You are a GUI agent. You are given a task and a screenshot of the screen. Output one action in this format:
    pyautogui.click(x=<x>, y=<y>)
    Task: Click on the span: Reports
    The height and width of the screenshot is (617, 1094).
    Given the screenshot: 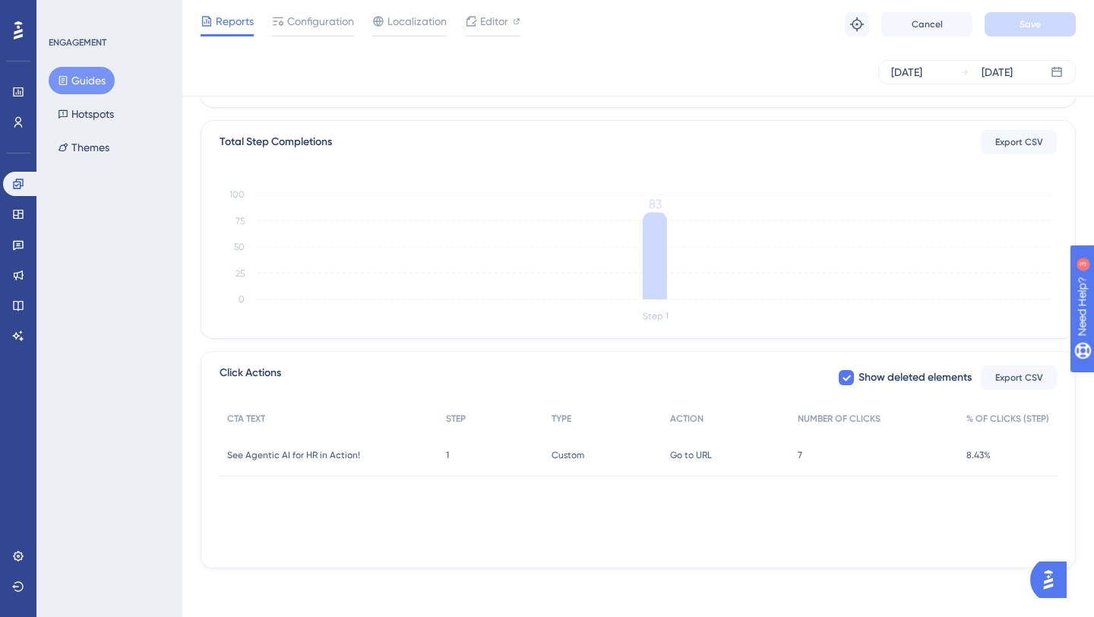 What is the action you would take?
    pyautogui.click(x=235, y=21)
    